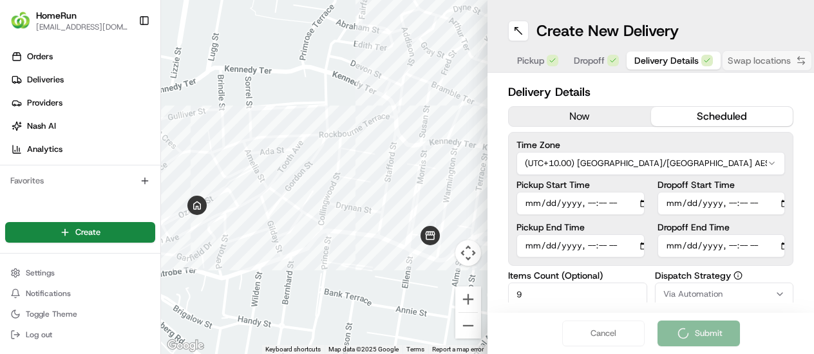  What do you see at coordinates (468, 299) in the screenshot?
I see `button: Zoom in` at bounding box center [468, 299].